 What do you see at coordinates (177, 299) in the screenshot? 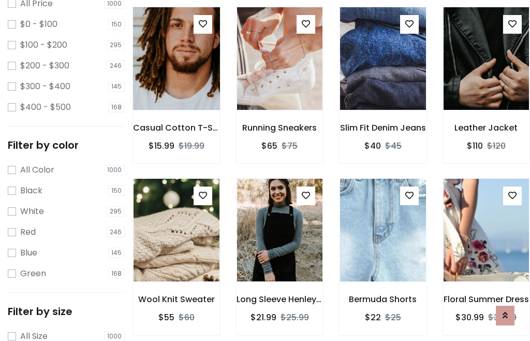
I see `h6: Wool Knit Sweater` at bounding box center [177, 299].